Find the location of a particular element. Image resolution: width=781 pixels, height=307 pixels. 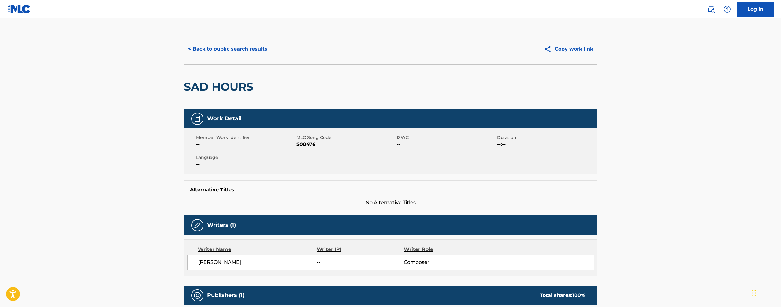

div: Help is located at coordinates (728, 9).